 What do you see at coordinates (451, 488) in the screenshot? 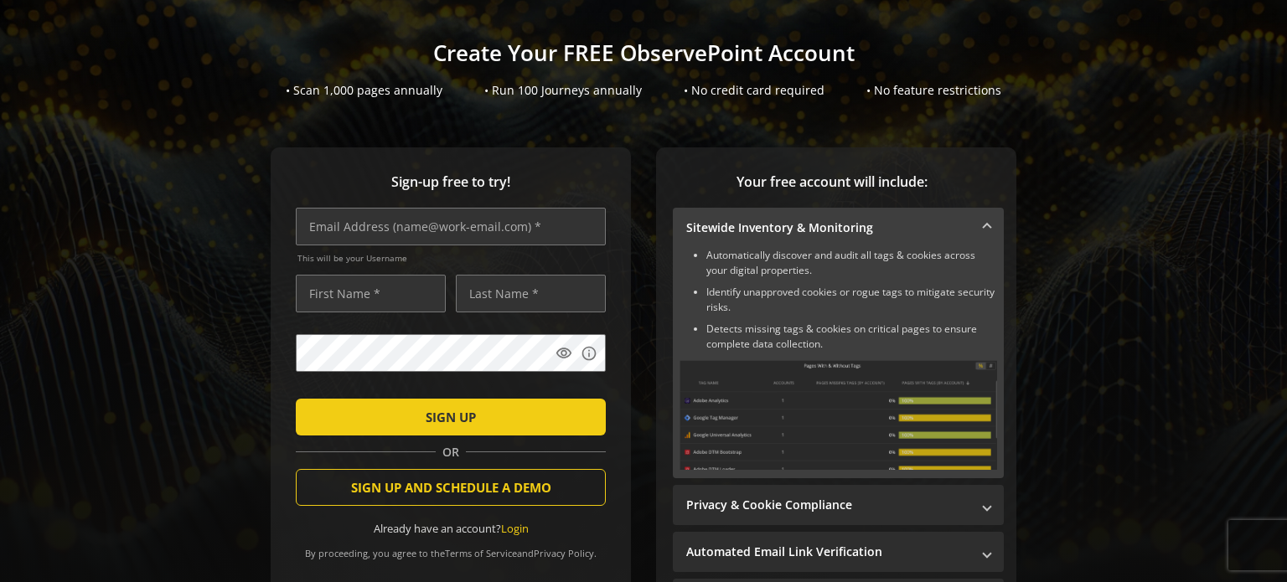
I see `button: SIGN UP AND SCHEDULE A DEMO` at bounding box center [451, 488].